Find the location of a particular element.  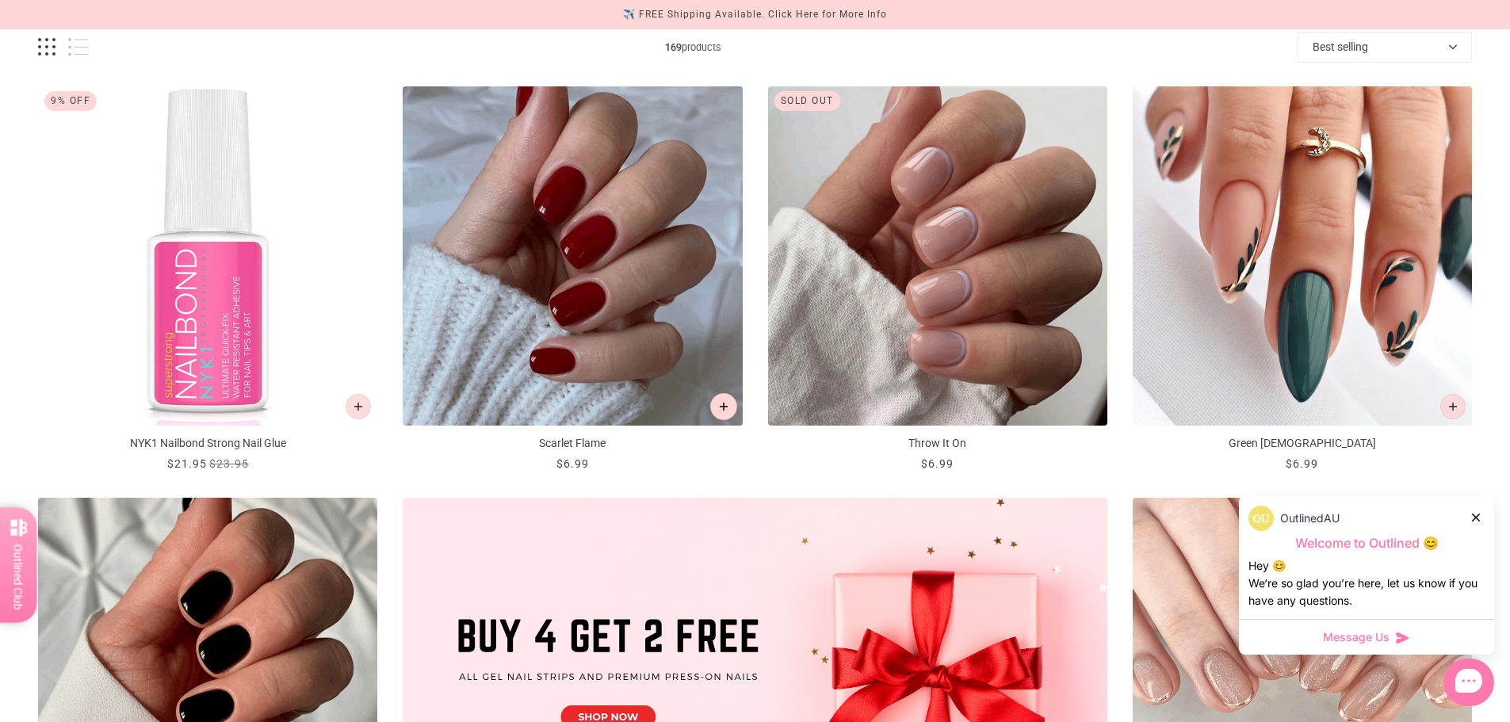

p: NYK1 Nailbond Strong Nail Glue is located at coordinates (208, 443).